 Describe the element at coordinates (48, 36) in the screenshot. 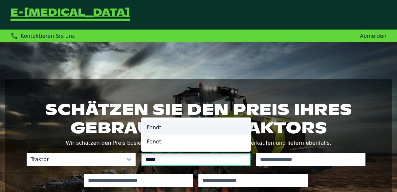

I see `span: Kontaktieren Sie uns` at that location.